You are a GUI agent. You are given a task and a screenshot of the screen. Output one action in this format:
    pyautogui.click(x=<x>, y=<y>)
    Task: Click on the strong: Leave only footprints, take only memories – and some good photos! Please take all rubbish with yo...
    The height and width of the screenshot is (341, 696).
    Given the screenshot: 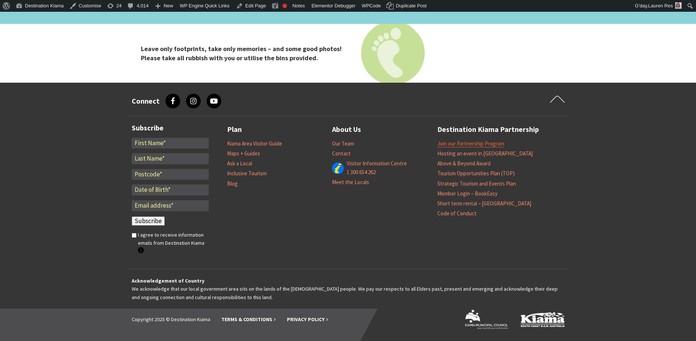 What is the action you would take?
    pyautogui.click(x=241, y=53)
    